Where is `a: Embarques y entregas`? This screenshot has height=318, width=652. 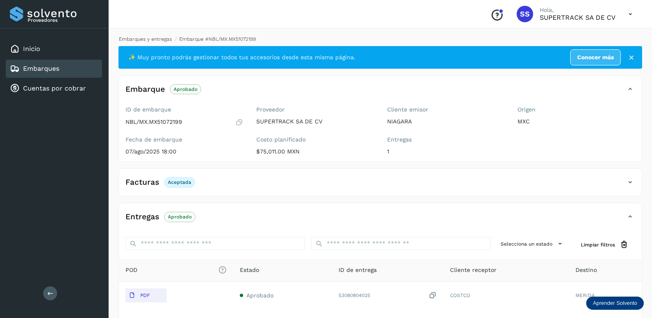
a: Embarques y entregas is located at coordinates (145, 39).